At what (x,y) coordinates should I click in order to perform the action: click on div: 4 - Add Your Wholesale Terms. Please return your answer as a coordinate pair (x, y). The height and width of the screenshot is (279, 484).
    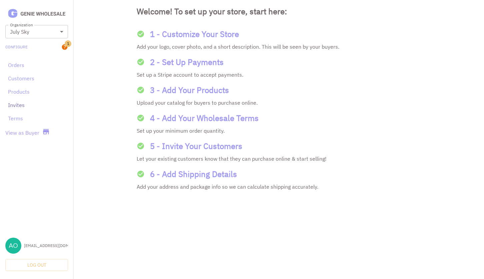
    Looking at the image, I should click on (279, 118).